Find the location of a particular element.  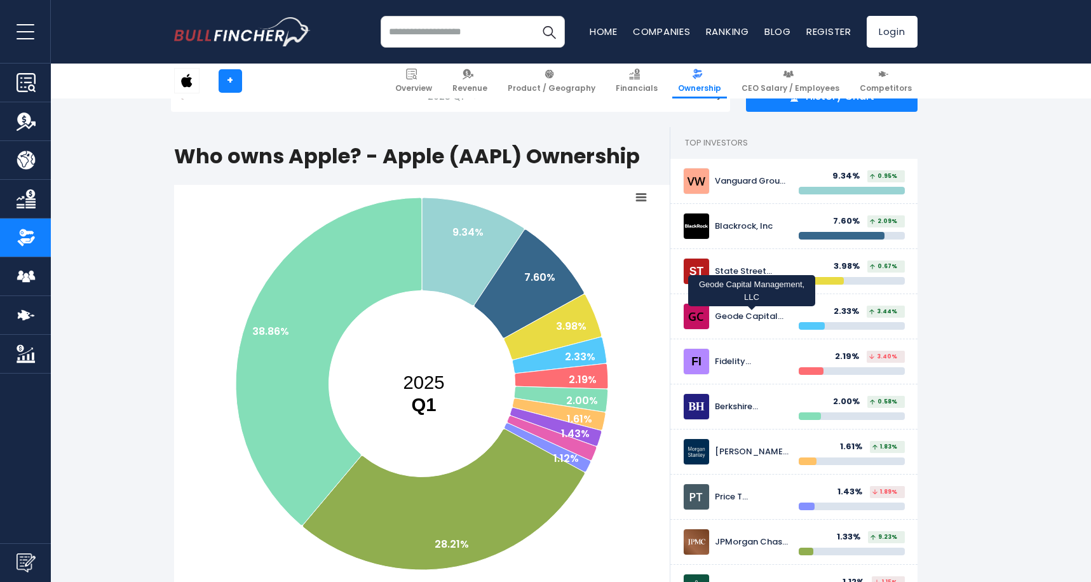

div: 3.98% is located at coordinates (850, 266).